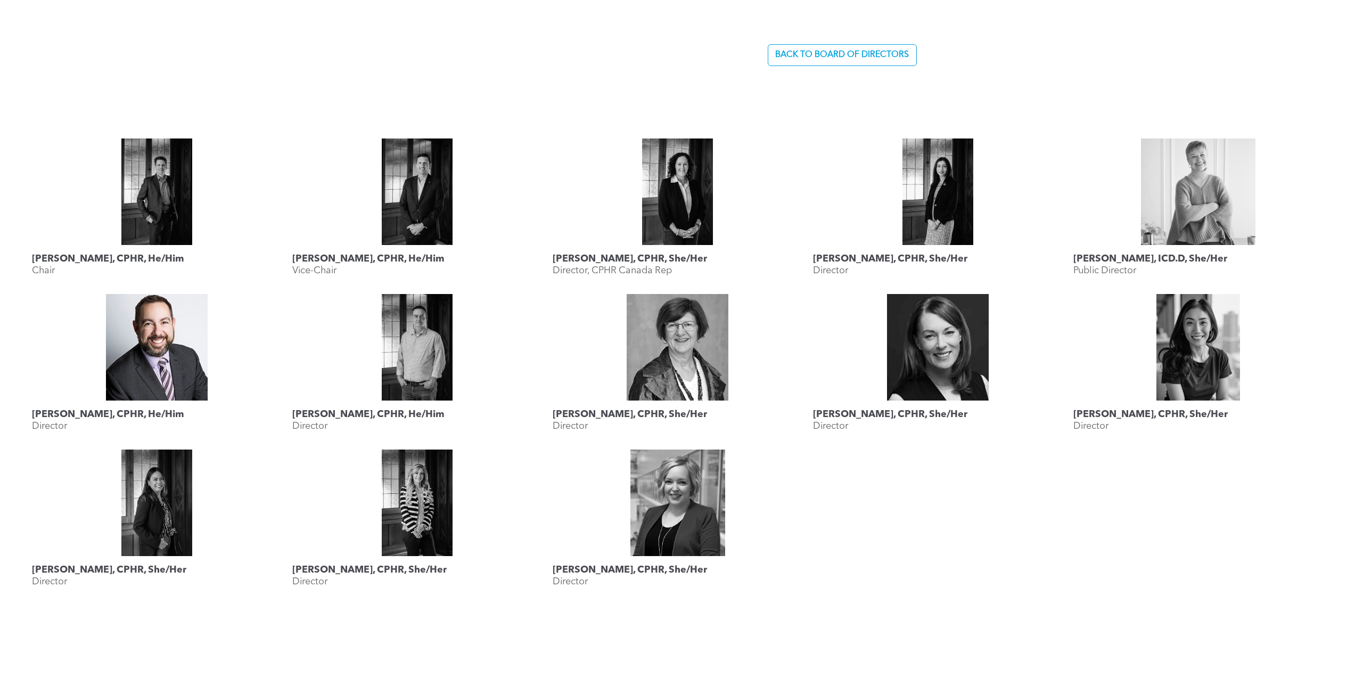 Image resolution: width=1355 pixels, height=677 pixels. Describe the element at coordinates (1105, 271) in the screenshot. I see `p: Public Director` at that location.